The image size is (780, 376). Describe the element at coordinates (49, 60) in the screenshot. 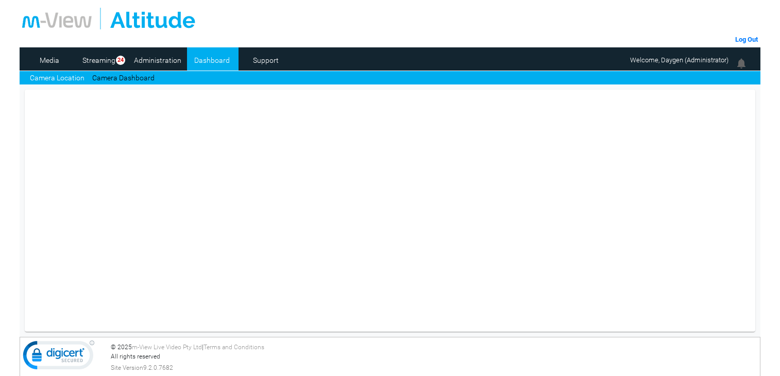

I see `a: Media` at that location.